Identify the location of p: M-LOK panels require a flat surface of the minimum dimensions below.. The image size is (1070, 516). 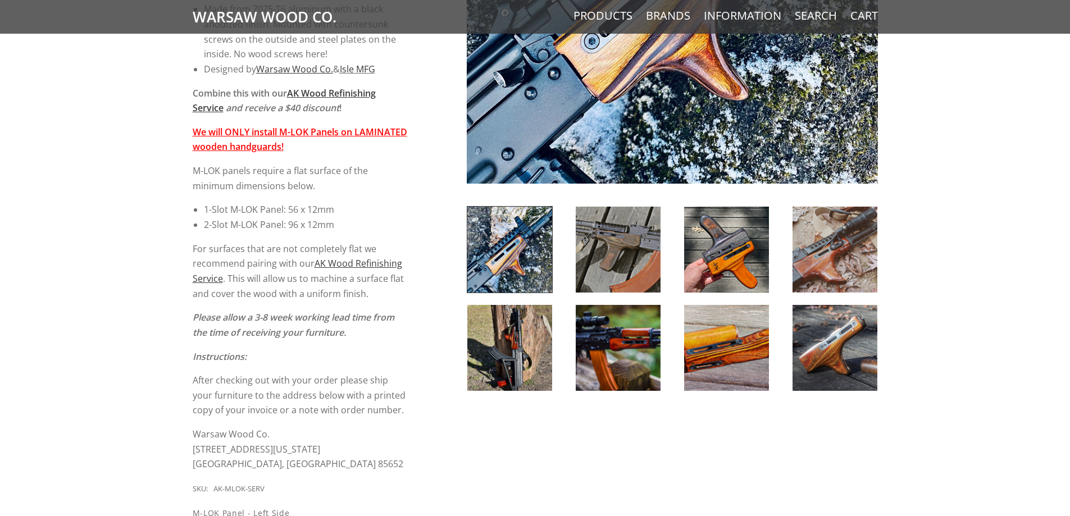
(300, 178).